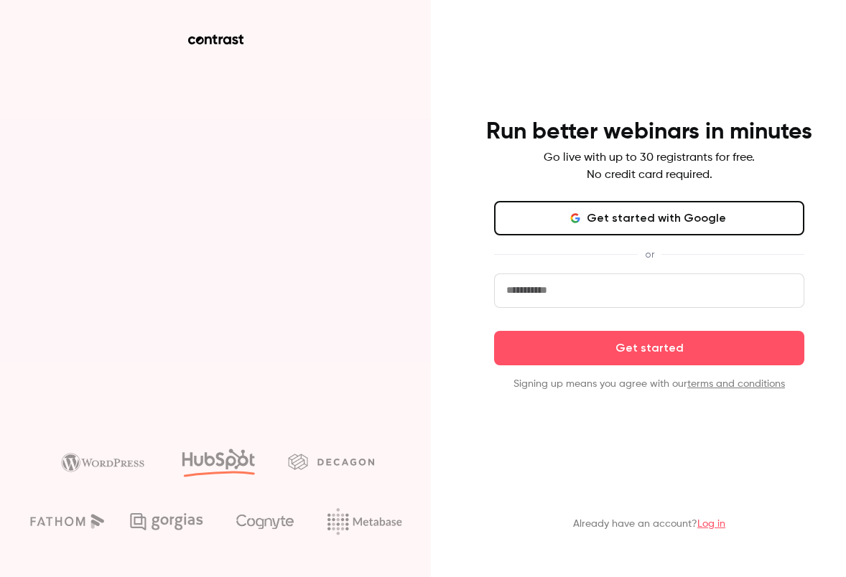  I want to click on button: Get started with Google, so click(649, 218).